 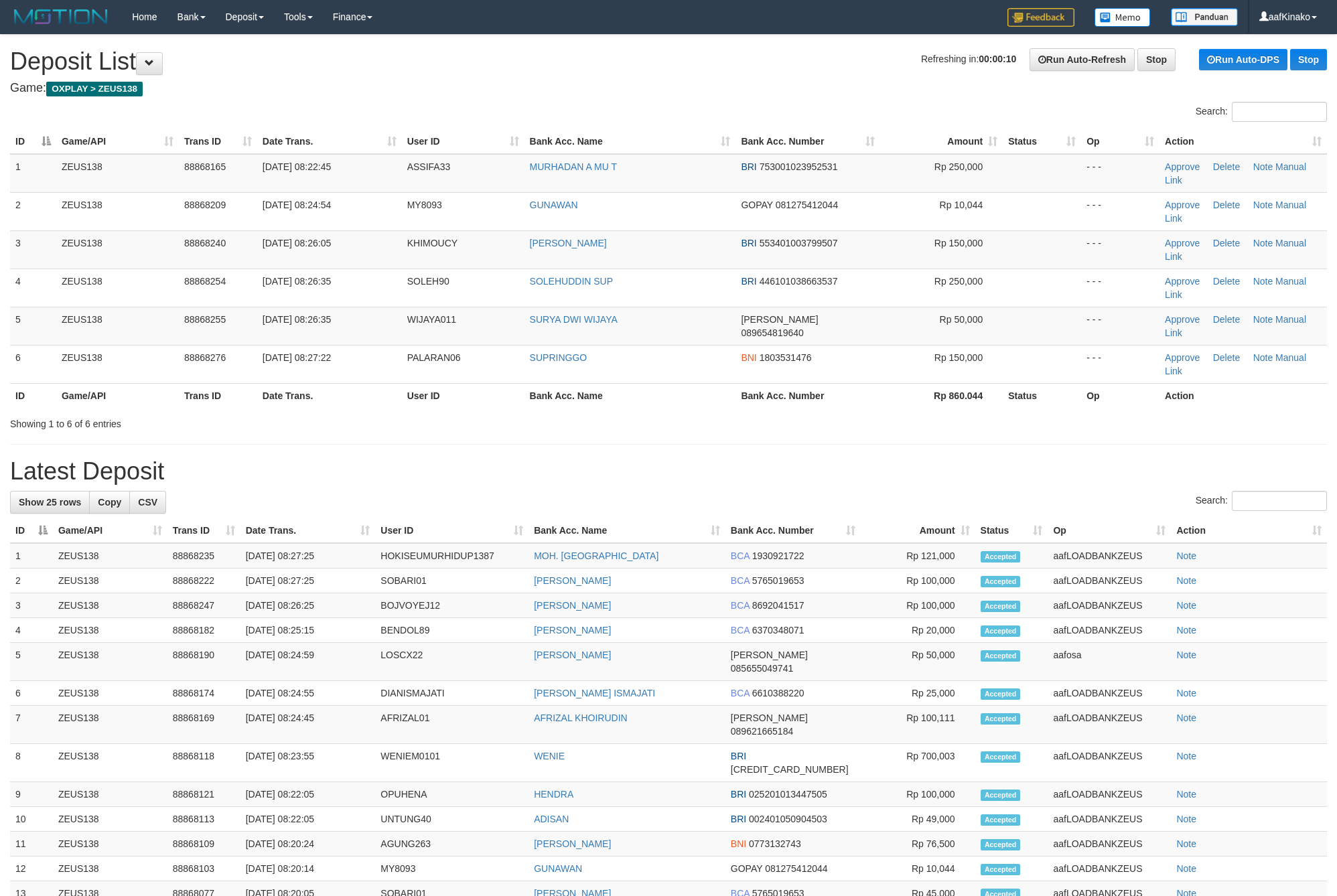 What do you see at coordinates (452, 763) in the screenshot?
I see `td: WENIEM0101` at bounding box center [452, 763].